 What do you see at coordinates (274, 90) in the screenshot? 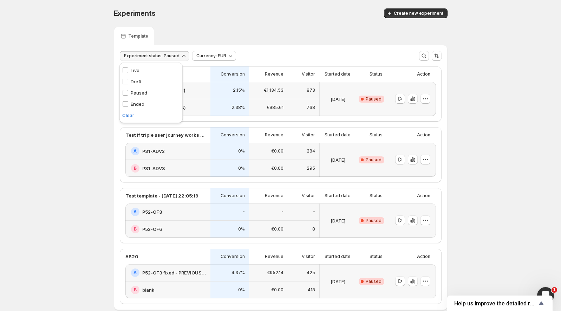
I see `p: €1,134.53` at bounding box center [274, 90].